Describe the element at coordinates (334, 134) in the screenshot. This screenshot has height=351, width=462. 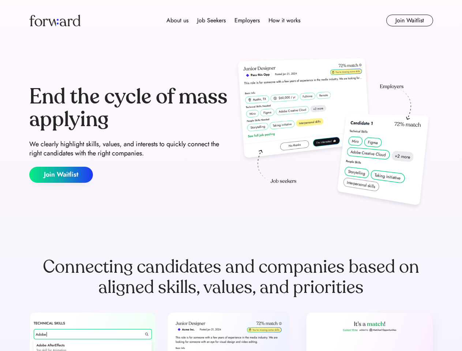
I see `img: hero-image.png` at that location.